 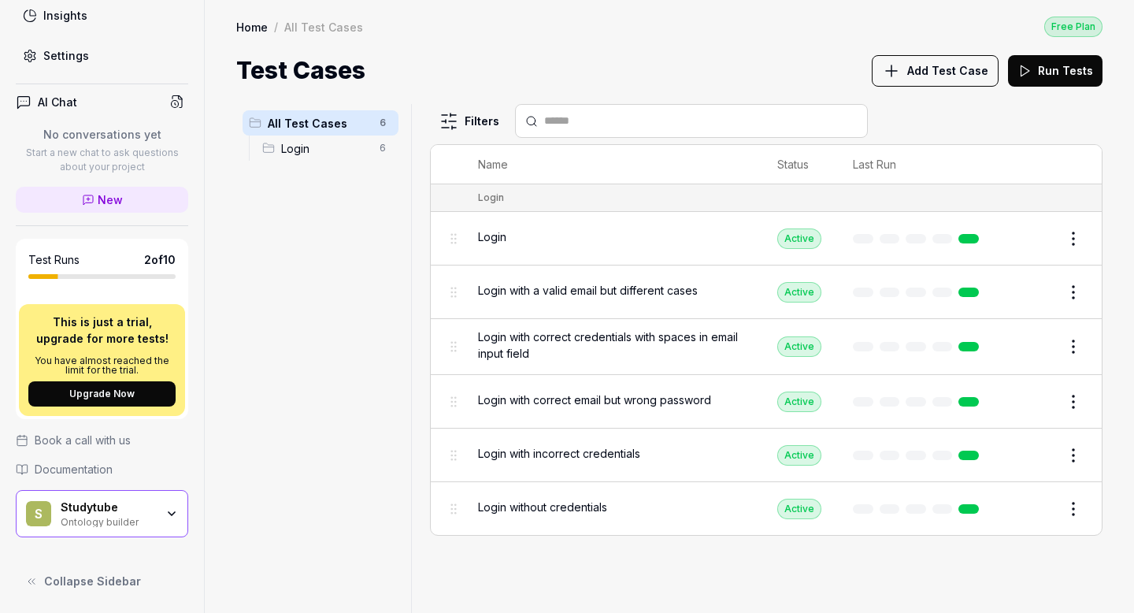 What do you see at coordinates (595, 399) in the screenshot?
I see `span: Login with correct email but wrong password` at bounding box center [595, 399].